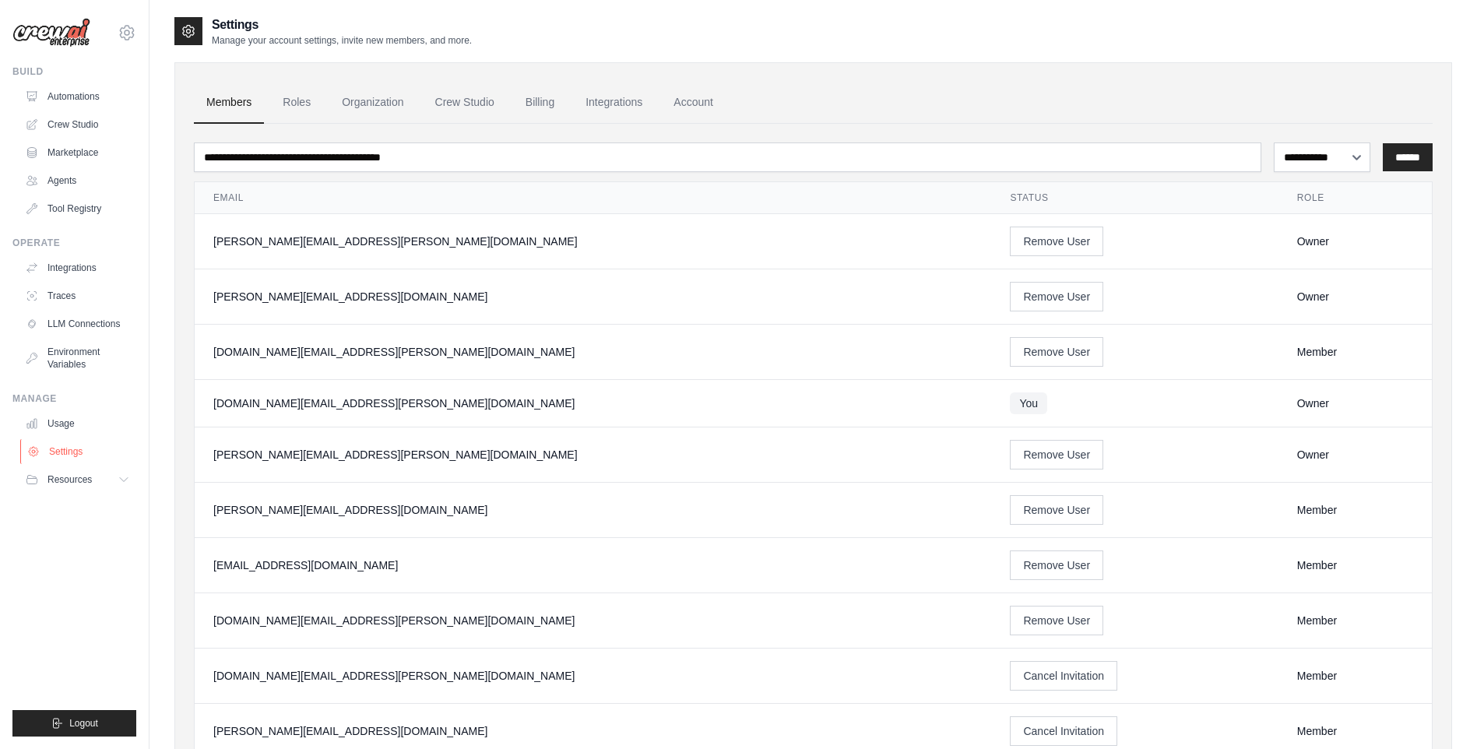 This screenshot has height=749, width=1477. I want to click on span: Logout, so click(83, 723).